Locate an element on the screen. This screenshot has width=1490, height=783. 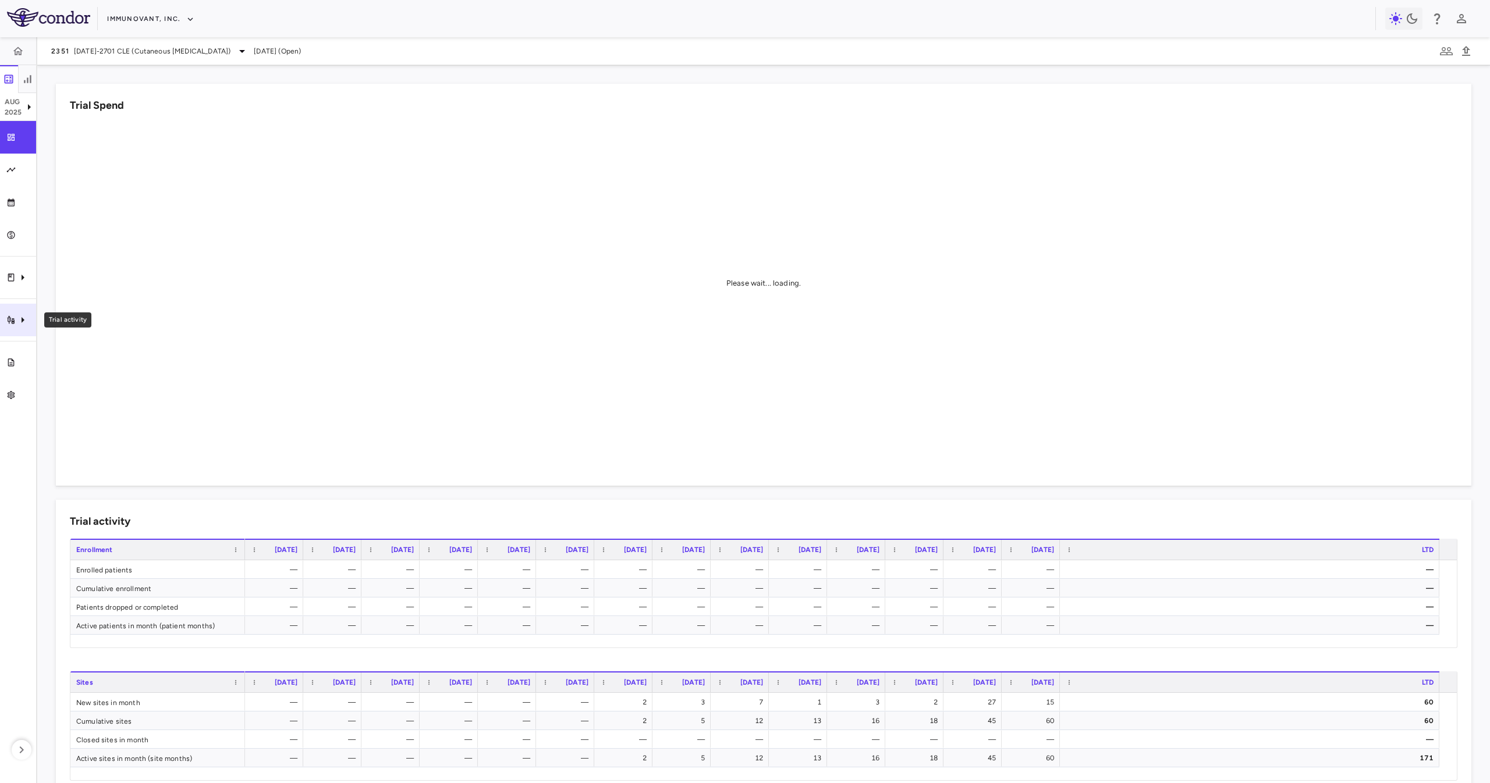
span: LTD is located at coordinates (1427, 683).